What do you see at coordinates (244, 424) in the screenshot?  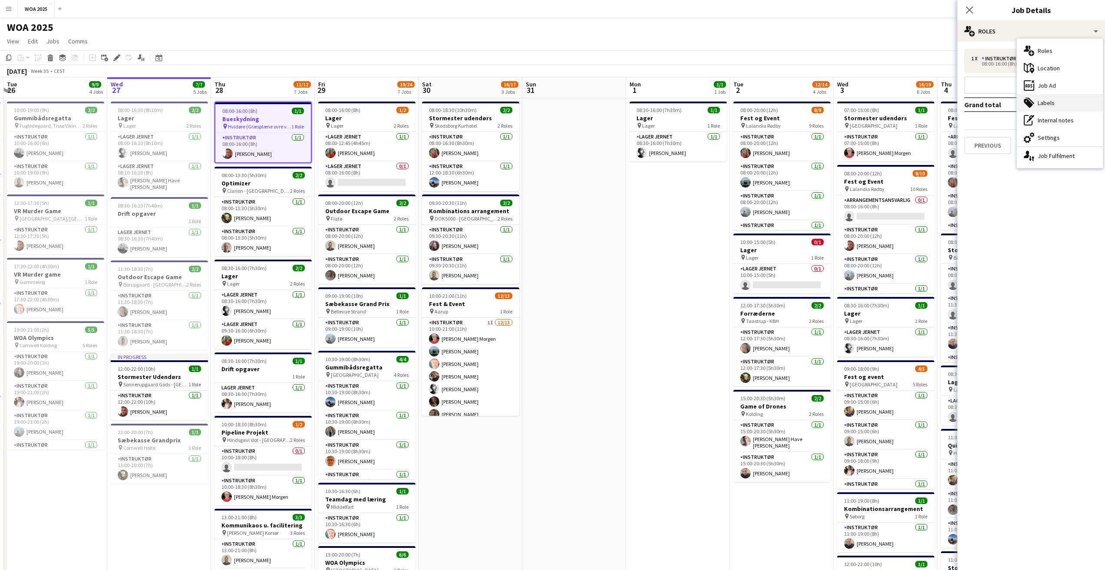 I see `span: 10:00-18:30 (8h30m)` at bounding box center [244, 424].